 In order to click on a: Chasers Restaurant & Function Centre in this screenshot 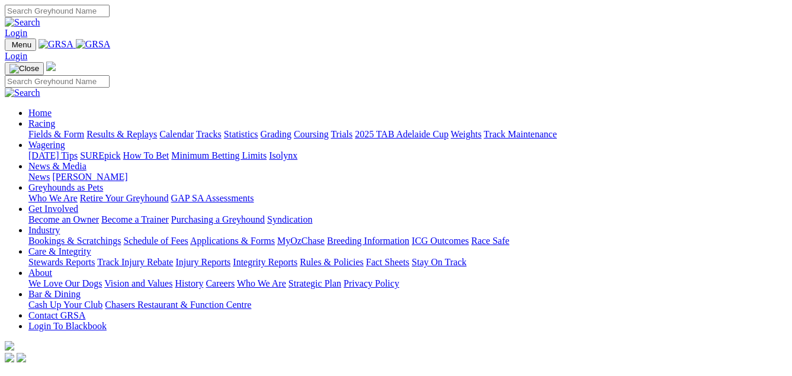, I will do `click(178, 304)`.